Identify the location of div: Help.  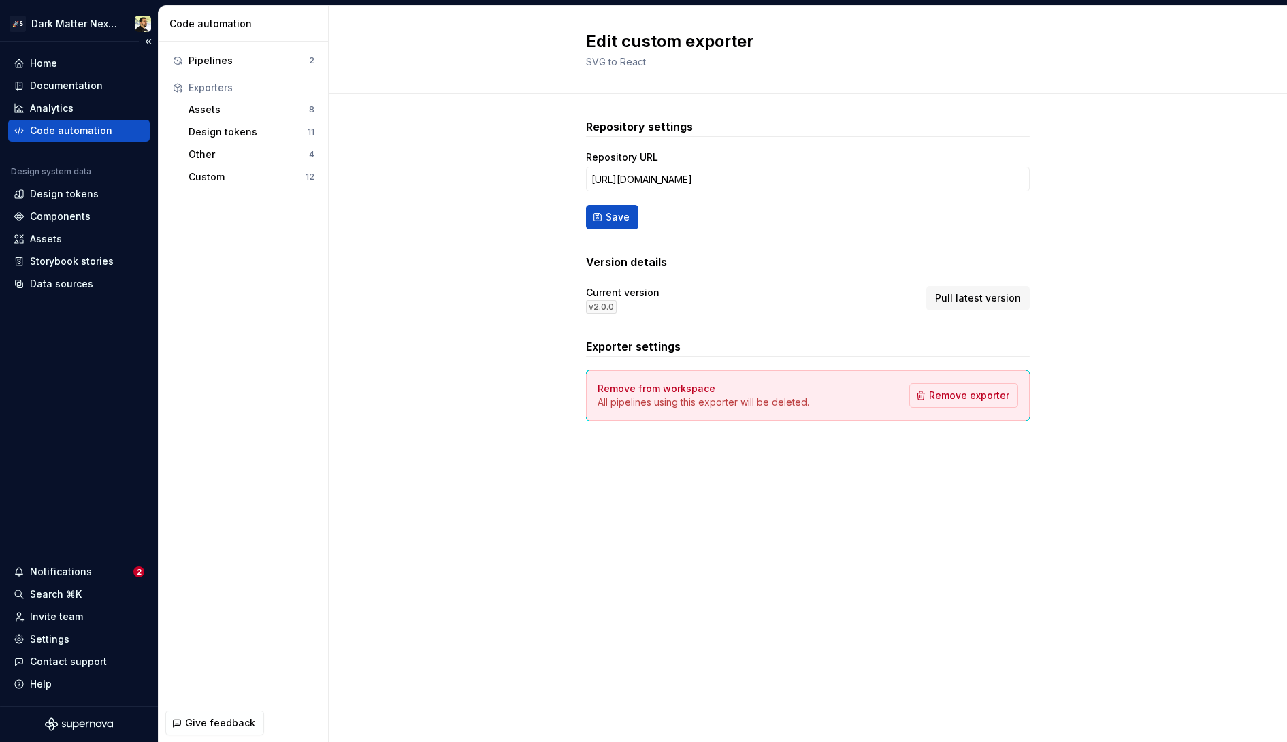
(41, 684).